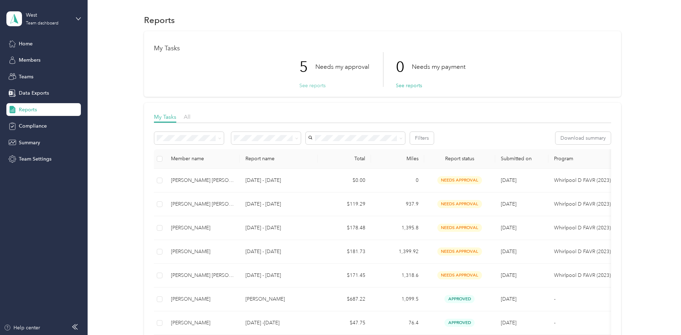 This screenshot has height=335, width=681. Describe the element at coordinates (42, 23) in the screenshot. I see `div: Team dashboard` at that location.